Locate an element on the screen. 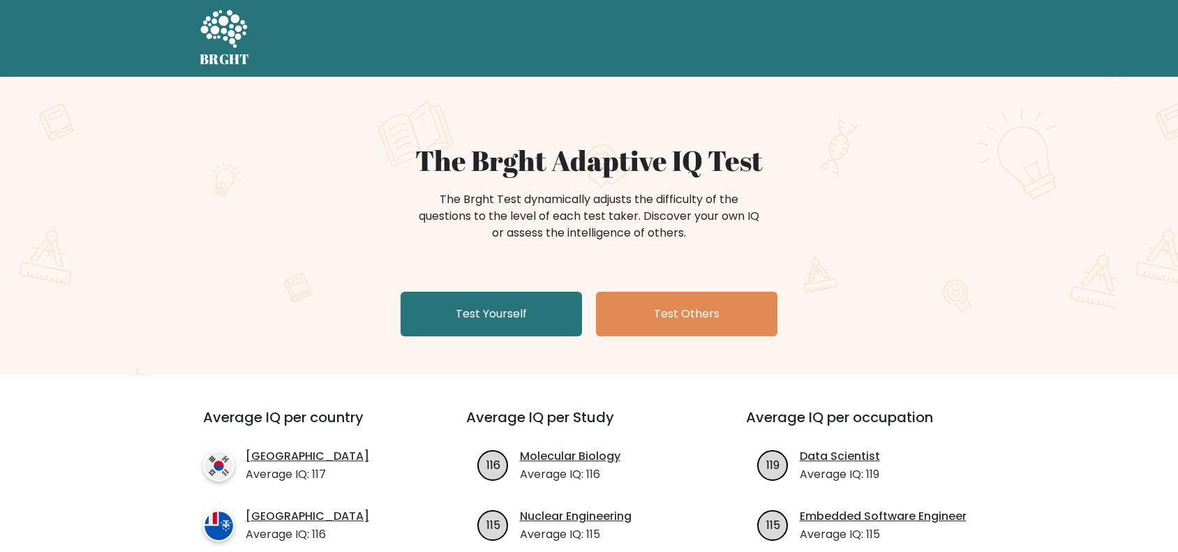  a: Test Others is located at coordinates (687, 314).